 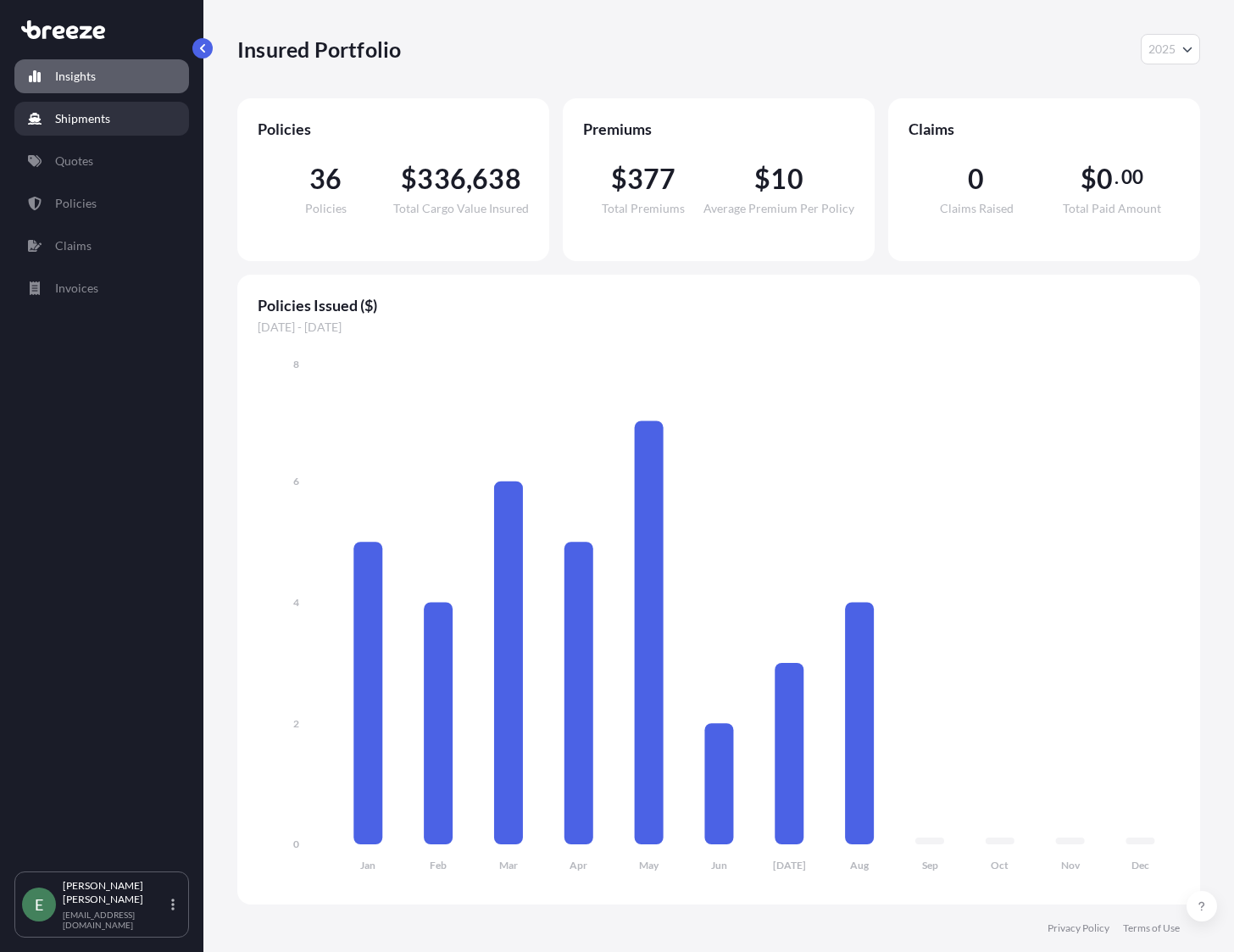 I want to click on tspan: Dec, so click(x=1140, y=865).